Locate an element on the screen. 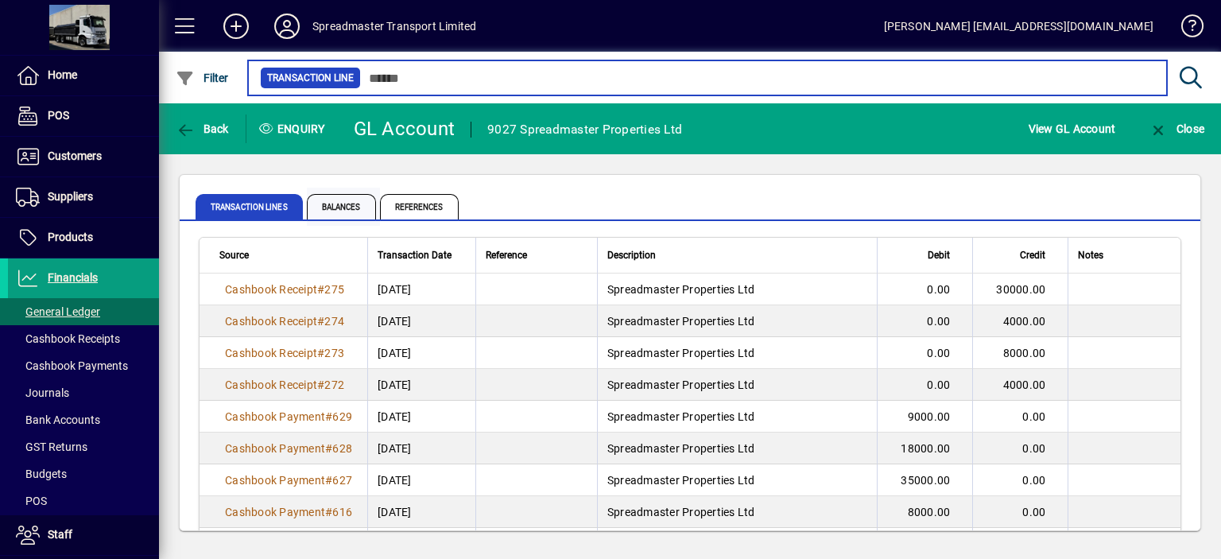 The image size is (1221, 559). a: Cashbook Receipt#275 is located at coordinates (285, 289).